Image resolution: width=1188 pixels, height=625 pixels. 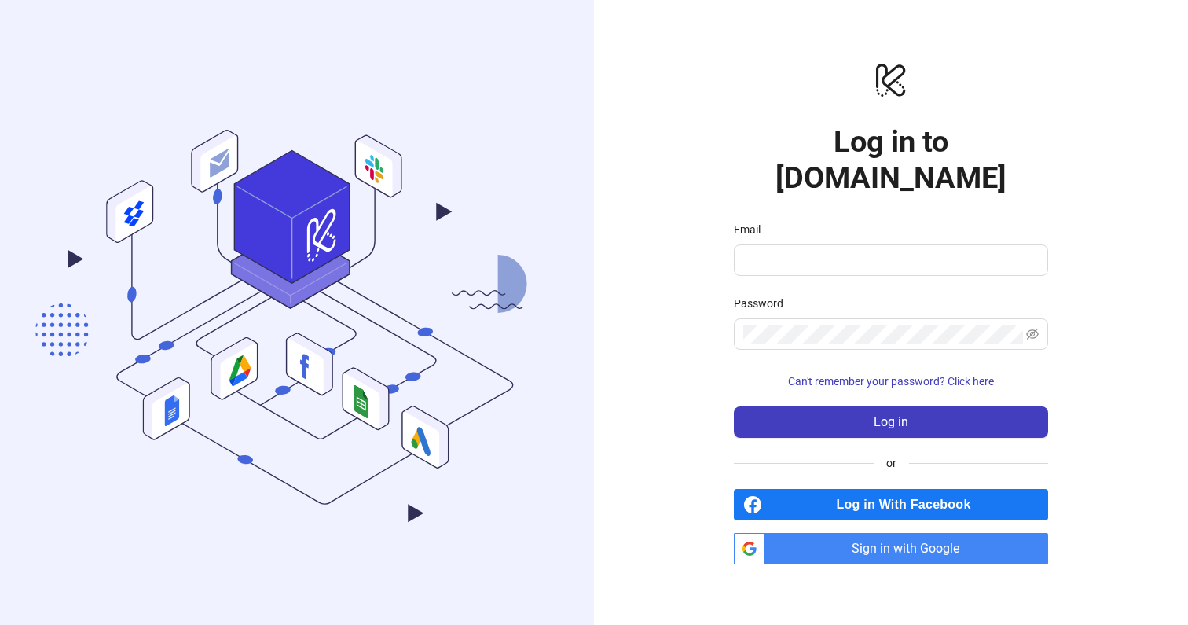 I want to click on button: Can't remember your password? Click here, so click(x=891, y=381).